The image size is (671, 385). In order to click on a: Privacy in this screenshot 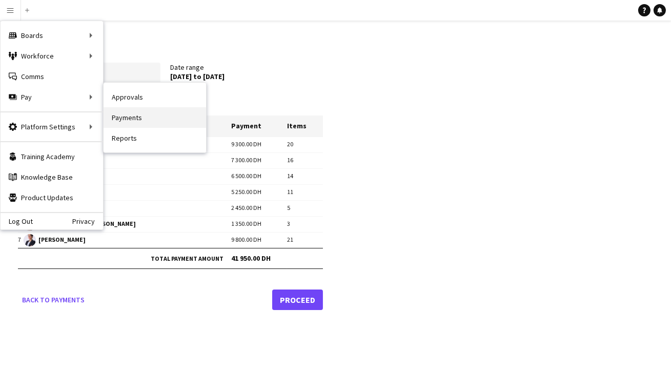, I will do `click(88, 221)`.